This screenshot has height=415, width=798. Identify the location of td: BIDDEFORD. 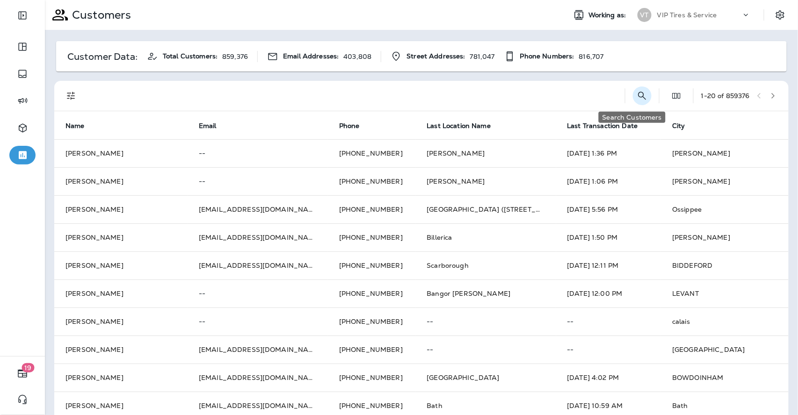
(724, 266).